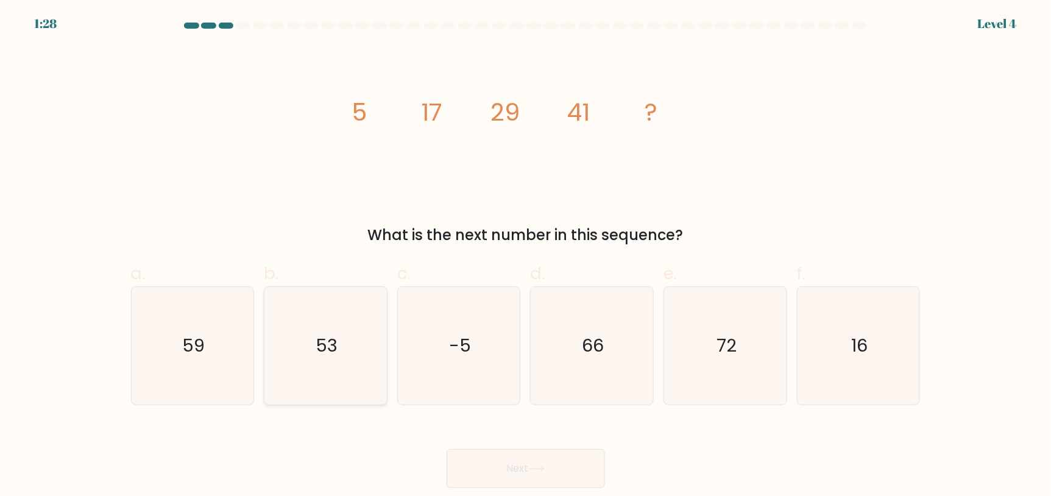 This screenshot has width=1051, height=496. What do you see at coordinates (526, 468) in the screenshot?
I see `button: Next` at bounding box center [526, 468].